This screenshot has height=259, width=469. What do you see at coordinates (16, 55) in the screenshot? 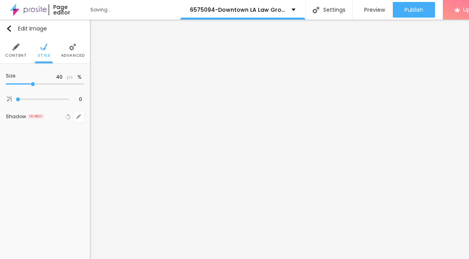
I see `span: Content` at bounding box center [16, 55].